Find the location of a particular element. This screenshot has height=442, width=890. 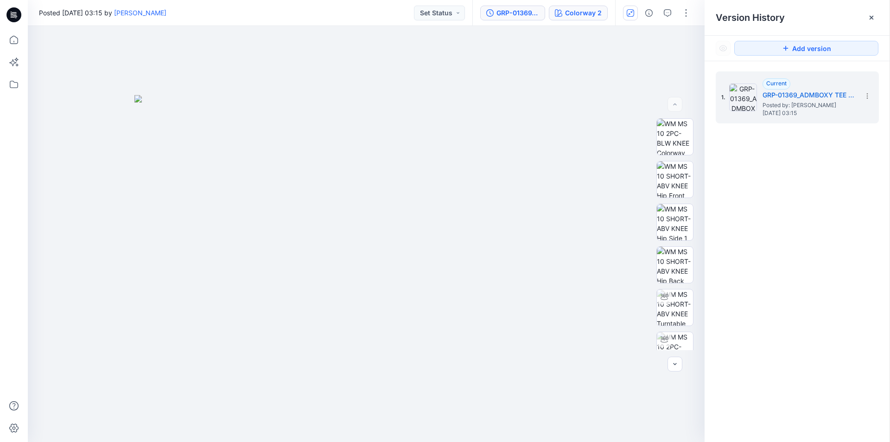

img: GRP-01369_ADMBOXY TEE + BOXER is located at coordinates (743, 97).